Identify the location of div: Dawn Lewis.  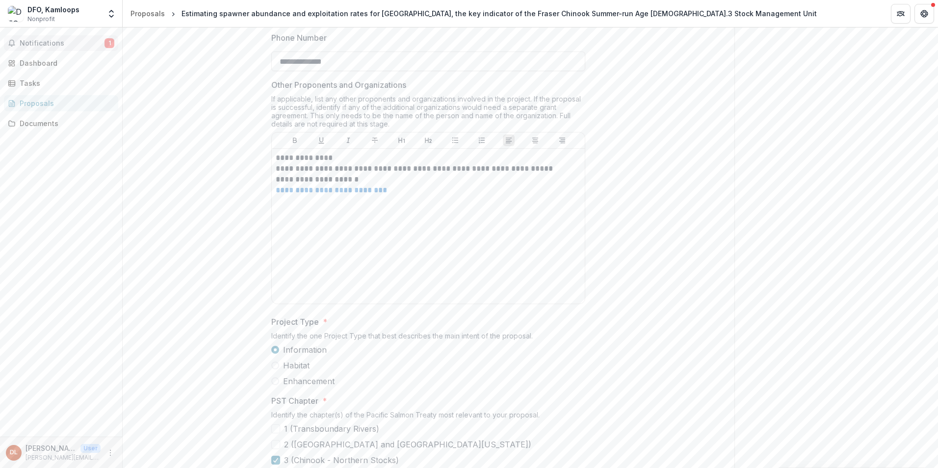
(14, 452).